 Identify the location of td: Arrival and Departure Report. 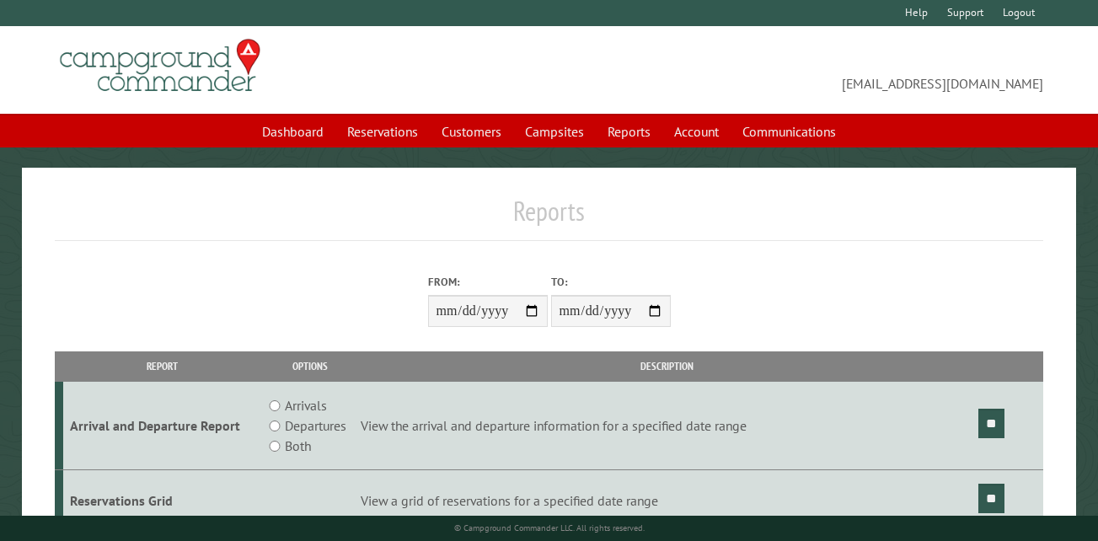
(163, 426).